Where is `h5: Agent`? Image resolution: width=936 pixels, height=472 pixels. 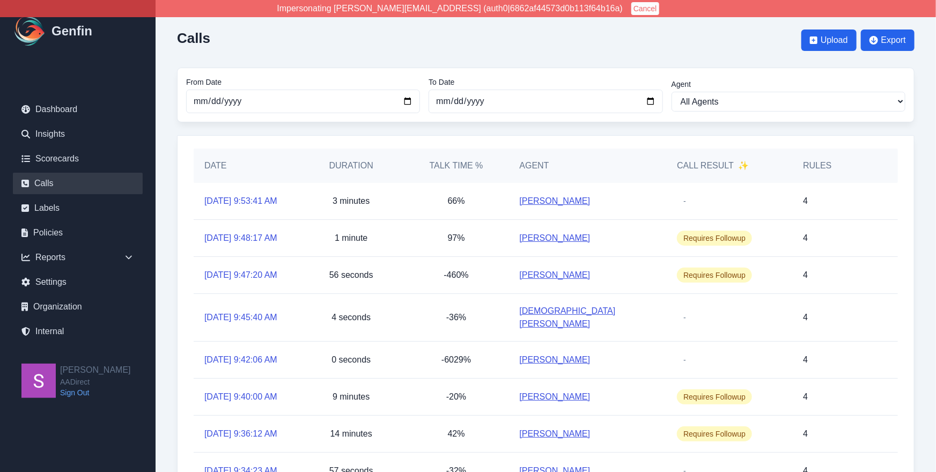
h5: Agent is located at coordinates (534, 166).